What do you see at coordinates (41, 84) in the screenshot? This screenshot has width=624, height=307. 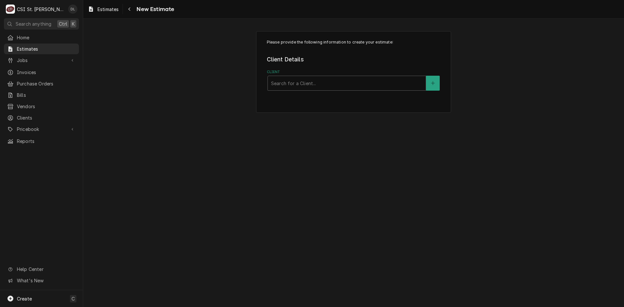 I see `a: Purchase Orders` at bounding box center [41, 84].